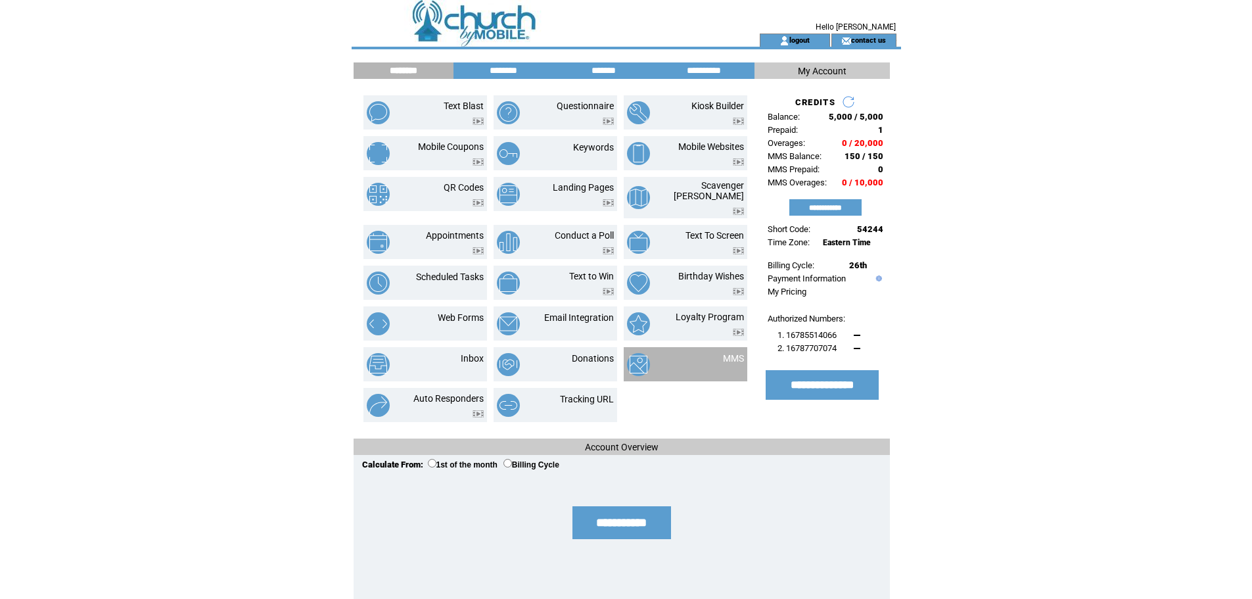  I want to click on a: Auto Responders, so click(448, 398).